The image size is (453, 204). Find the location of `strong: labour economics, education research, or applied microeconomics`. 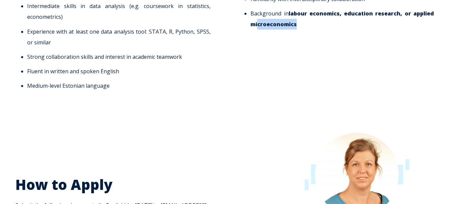

strong: labour economics, education research, or applied microeconomics is located at coordinates (342, 19).